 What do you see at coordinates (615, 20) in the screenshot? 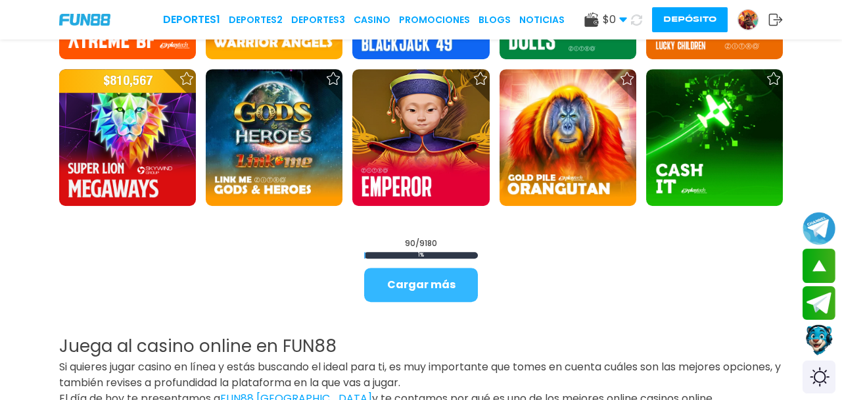
I see `span: $ 0` at bounding box center [615, 20].